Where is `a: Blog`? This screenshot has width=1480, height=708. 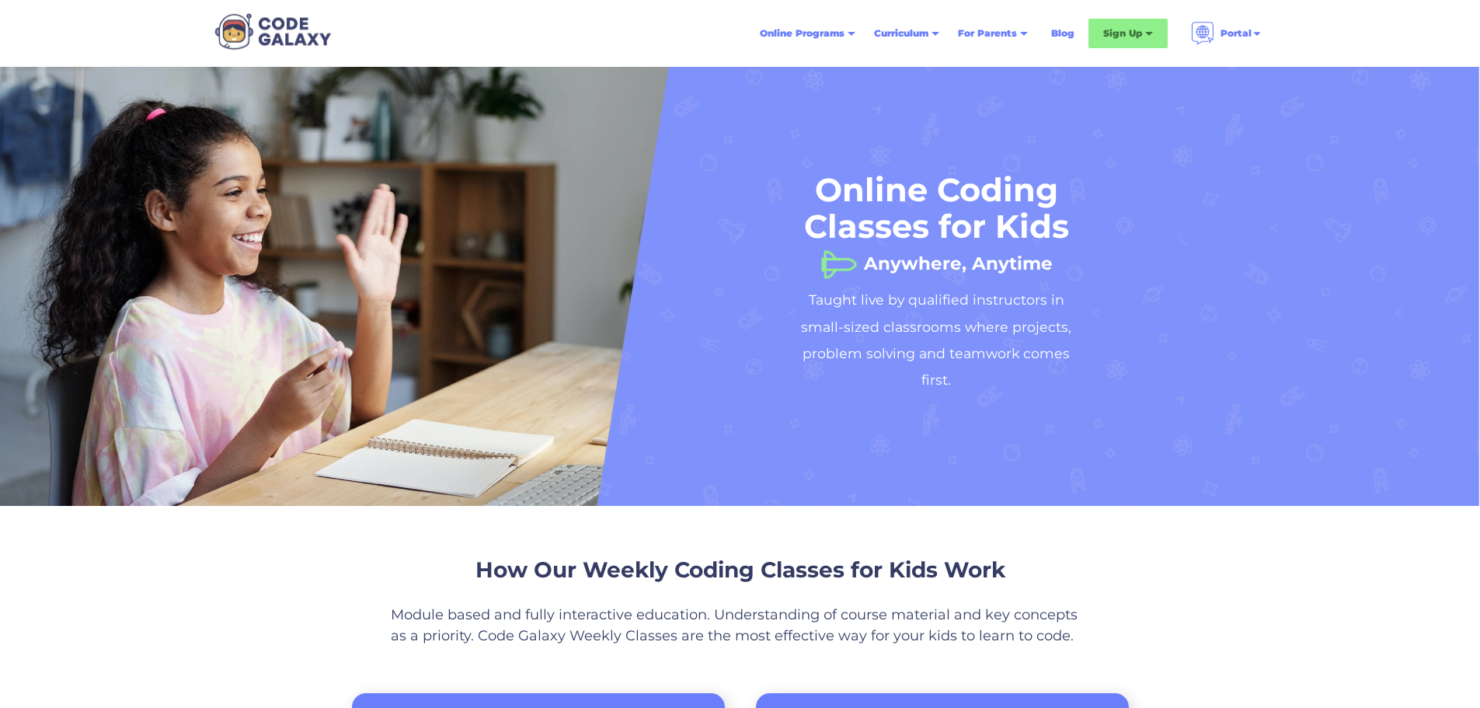 a: Blog is located at coordinates (1063, 33).